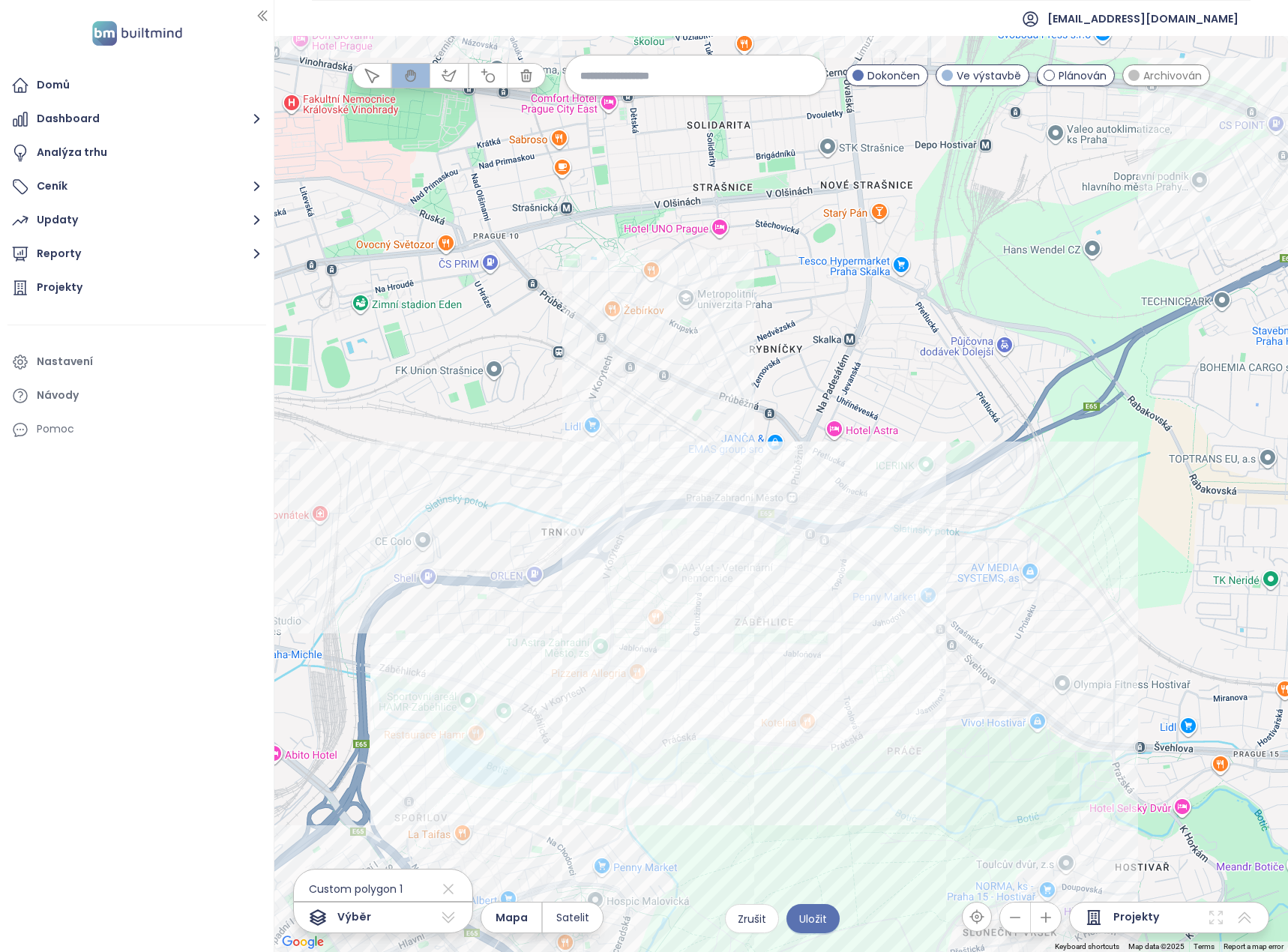 The height and width of the screenshot is (952, 1288). I want to click on button: Keyboard shortcuts, so click(1087, 947).